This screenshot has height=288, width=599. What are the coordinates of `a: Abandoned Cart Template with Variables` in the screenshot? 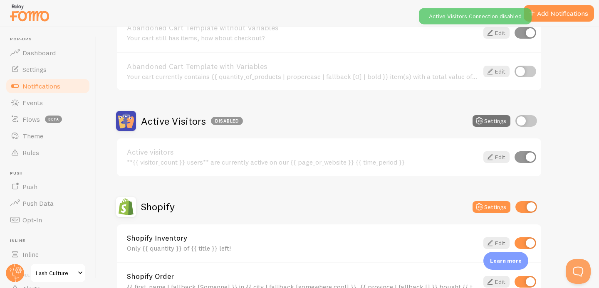 It's located at (302, 67).